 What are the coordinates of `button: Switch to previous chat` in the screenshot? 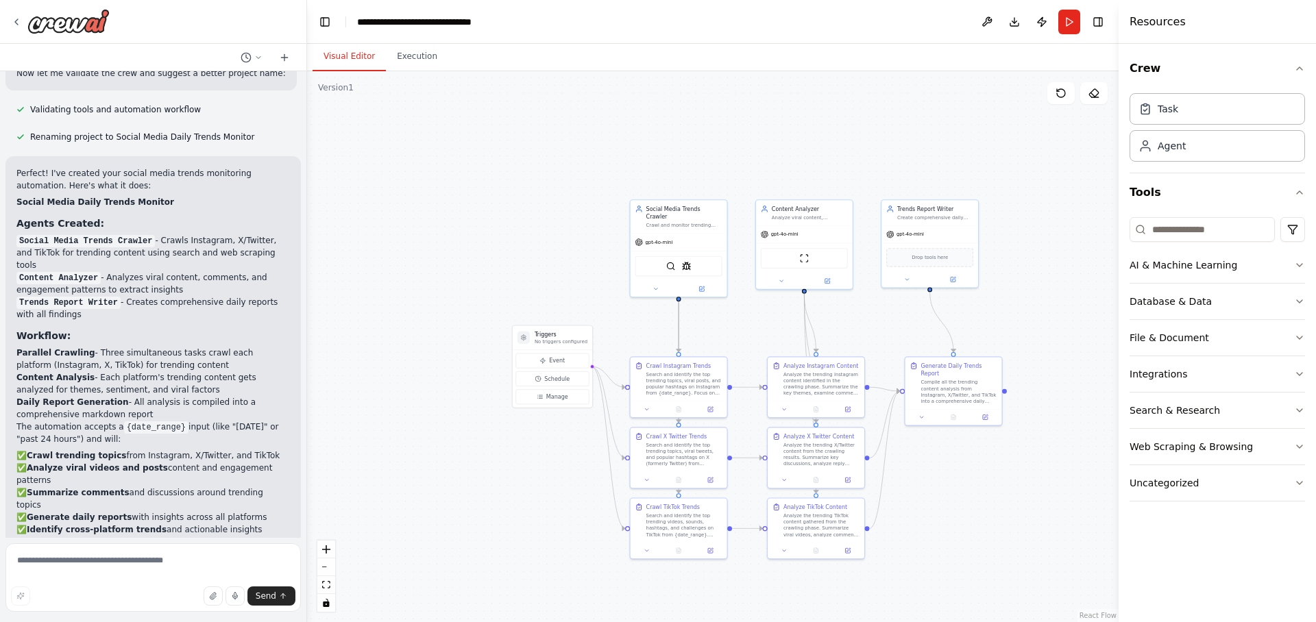 It's located at (251, 58).